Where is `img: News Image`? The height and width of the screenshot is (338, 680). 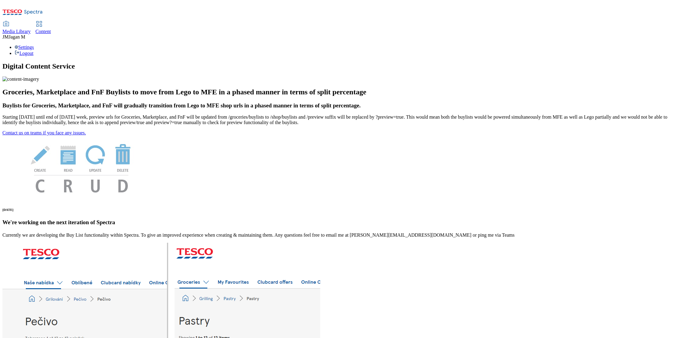
img: News Image is located at coordinates (81, 167).